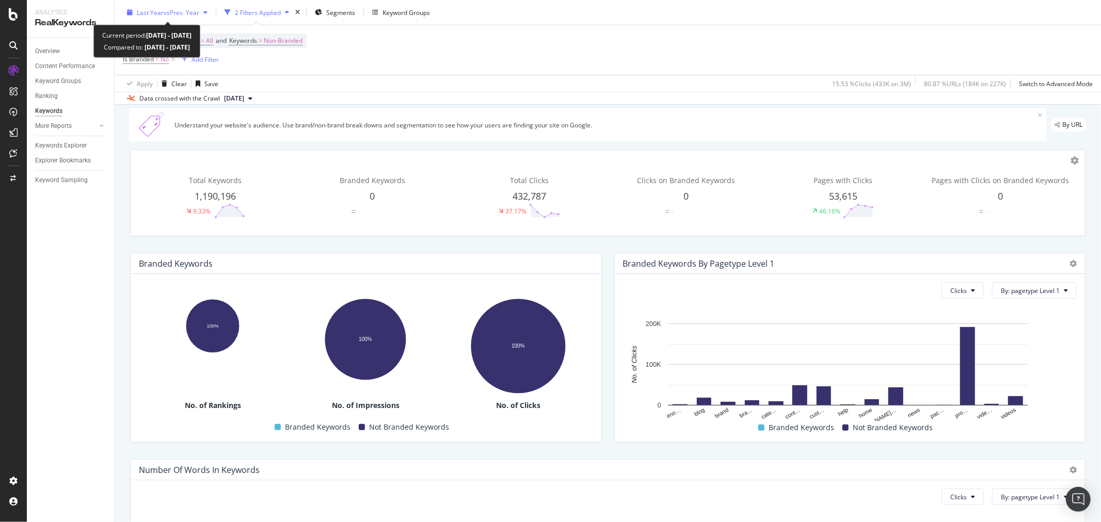 This screenshot has width=1101, height=522. What do you see at coordinates (283, 41) in the screenshot?
I see `span: Non-Branded` at bounding box center [283, 41].